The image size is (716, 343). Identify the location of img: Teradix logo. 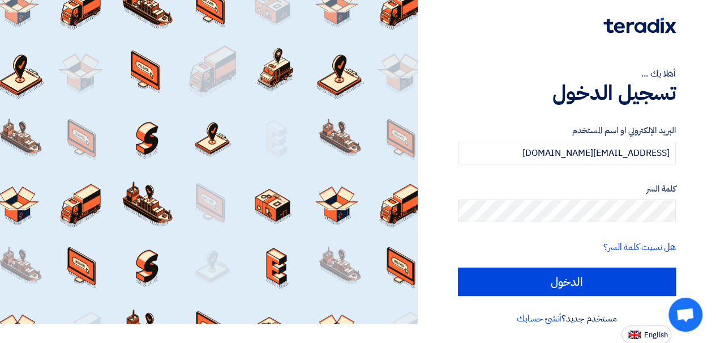
(640, 25).